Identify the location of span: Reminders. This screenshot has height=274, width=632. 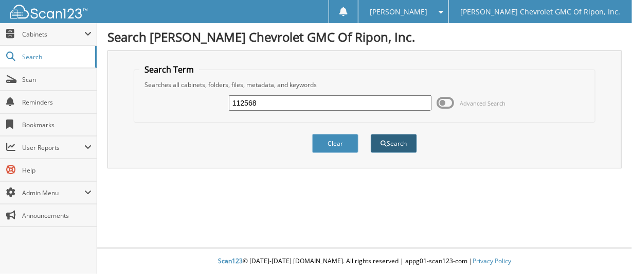
(57, 102).